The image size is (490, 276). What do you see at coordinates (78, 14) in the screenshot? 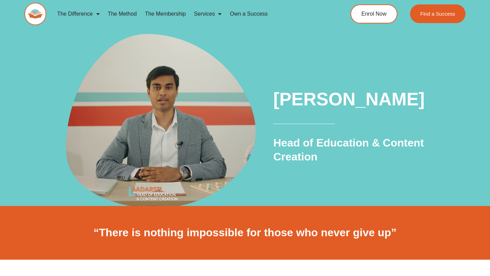
I see `a: The Difference` at bounding box center [78, 14].